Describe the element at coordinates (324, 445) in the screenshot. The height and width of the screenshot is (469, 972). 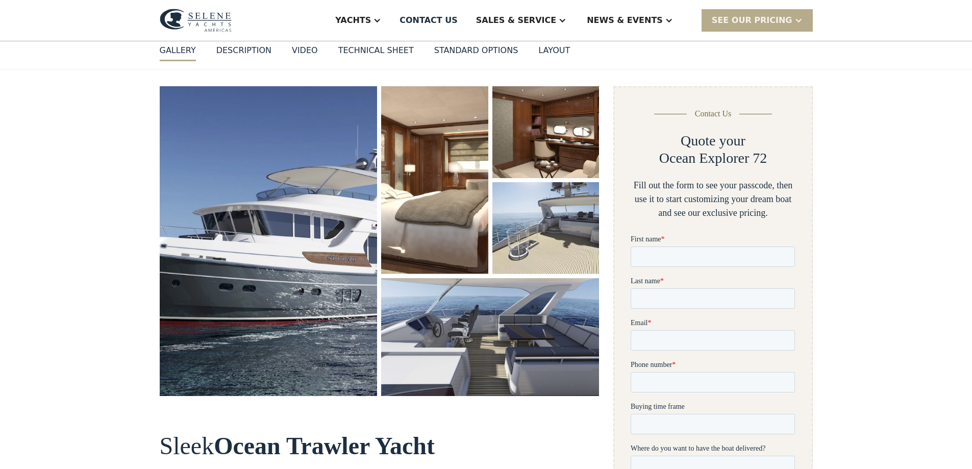
I see `strong: Ocean Trawler Yacht` at that location.